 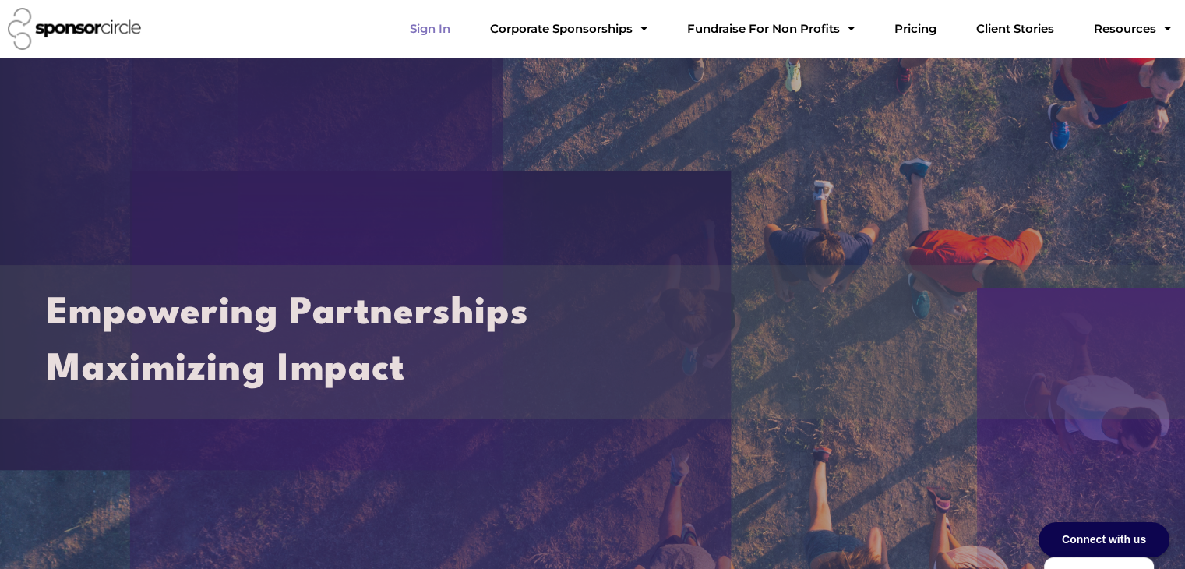 What do you see at coordinates (771, 29) in the screenshot?
I see `a: Fundraise For Non ProfitsMenu Toggle` at bounding box center [771, 29].